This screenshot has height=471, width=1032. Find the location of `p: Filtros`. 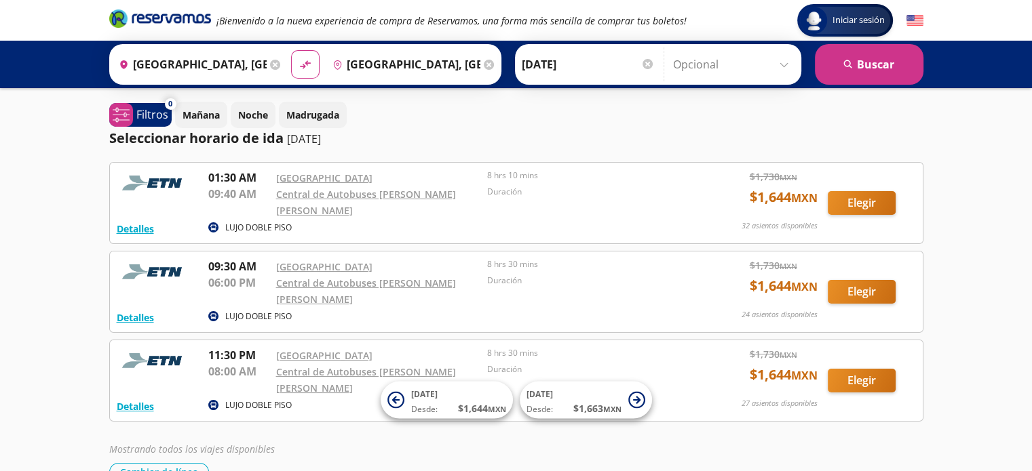

p: Filtros is located at coordinates (152, 115).